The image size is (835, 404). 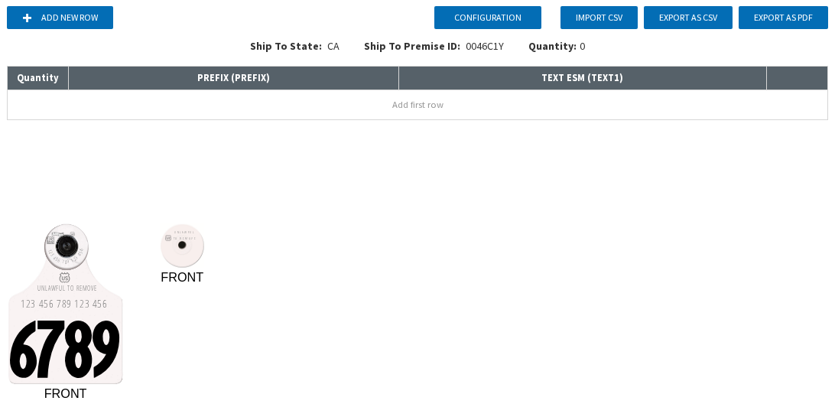 What do you see at coordinates (60, 18) in the screenshot?
I see `button: Add new row` at bounding box center [60, 18].